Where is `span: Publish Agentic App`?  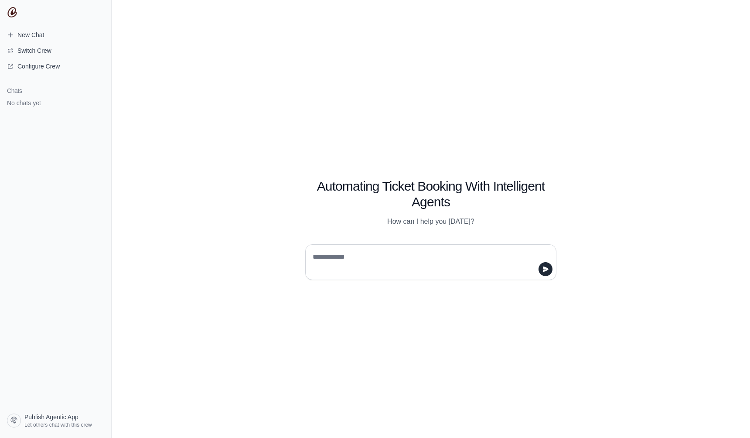
span: Publish Agentic App is located at coordinates (51, 417).